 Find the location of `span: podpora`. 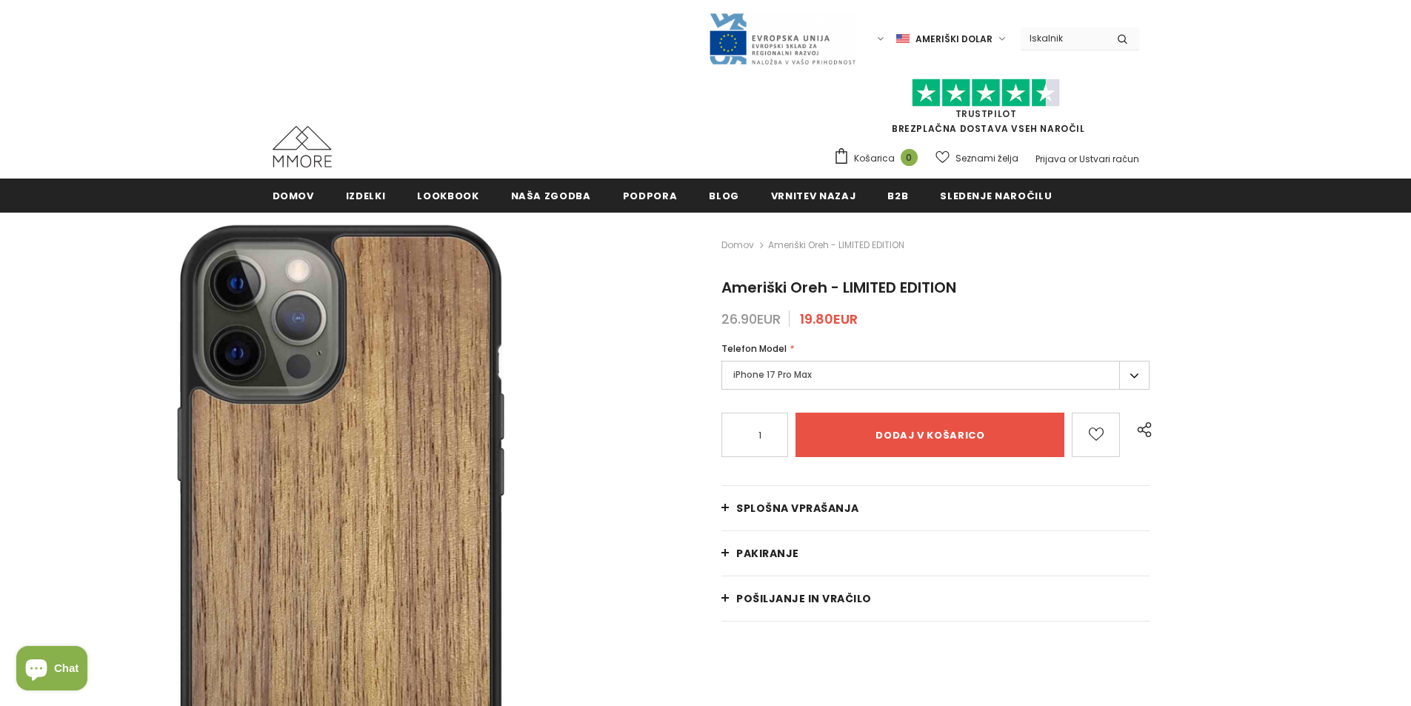

span: podpora is located at coordinates (650, 196).